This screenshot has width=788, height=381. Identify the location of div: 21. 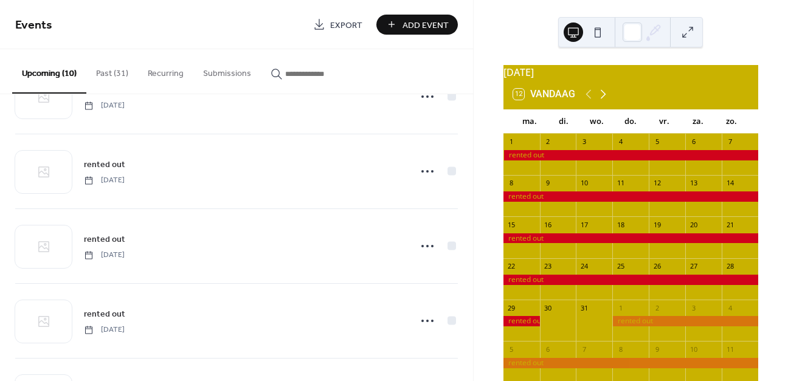
(730, 224).